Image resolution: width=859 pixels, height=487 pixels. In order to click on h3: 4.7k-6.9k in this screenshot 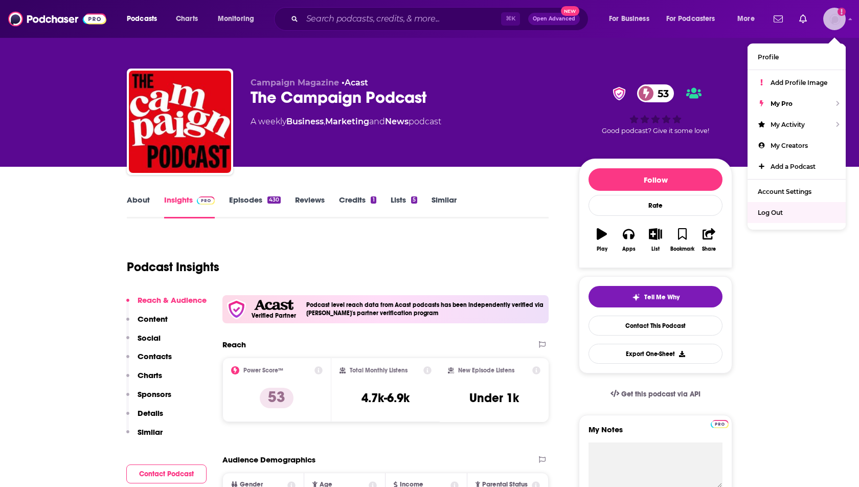, I will do `click(385, 398)`.